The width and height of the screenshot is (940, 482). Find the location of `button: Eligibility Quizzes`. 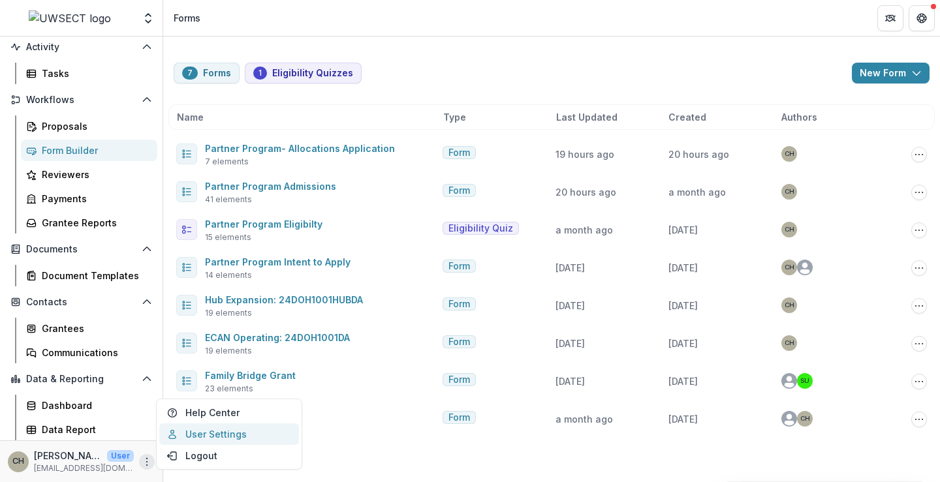

button: Eligibility Quizzes is located at coordinates (303, 73).